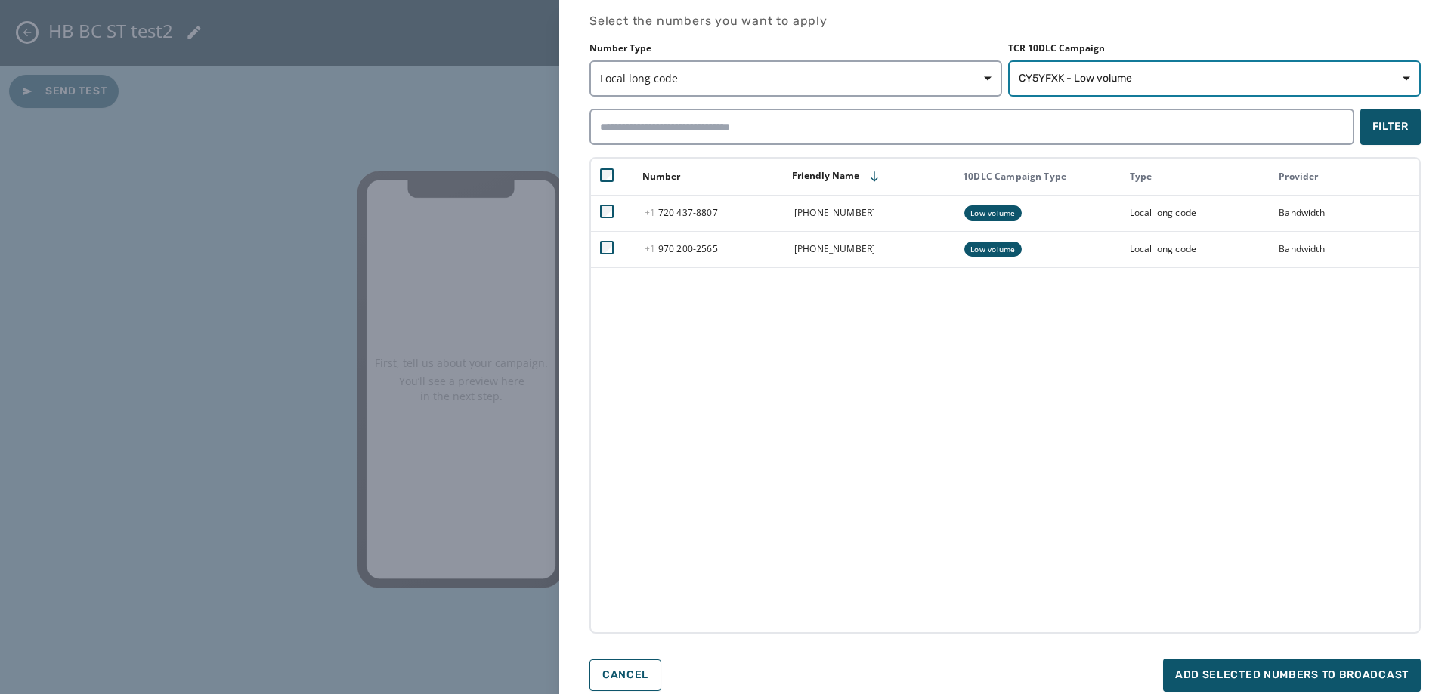  I want to click on button: Add selected numbers to broadcast, so click(1291, 675).